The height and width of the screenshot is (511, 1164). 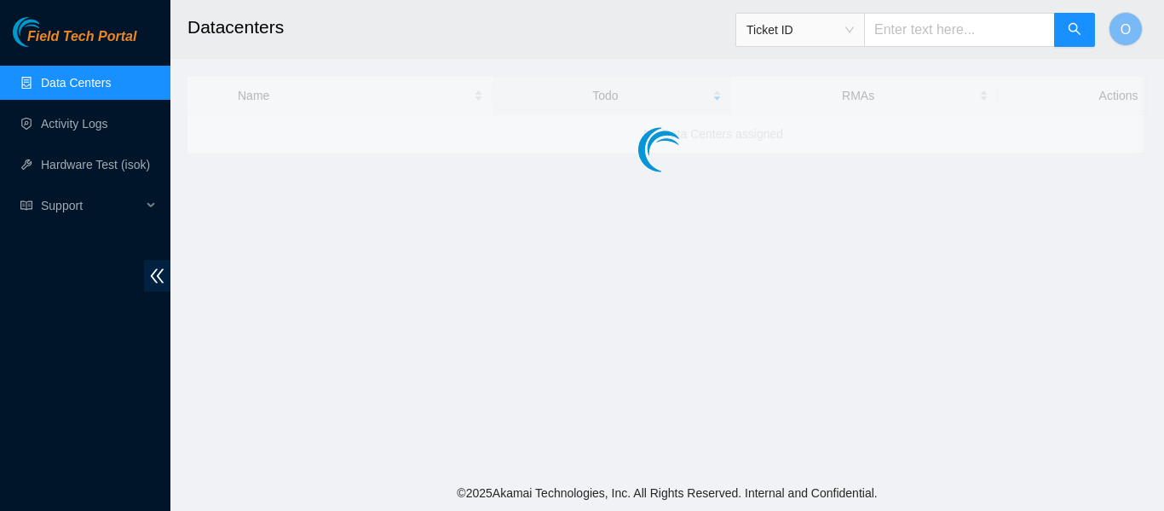 What do you see at coordinates (91, 205) in the screenshot?
I see `span: Support` at bounding box center [91, 205].